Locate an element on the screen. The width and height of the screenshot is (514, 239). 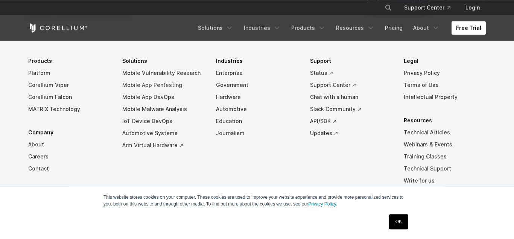
a: Technical Support is located at coordinates (444, 168).